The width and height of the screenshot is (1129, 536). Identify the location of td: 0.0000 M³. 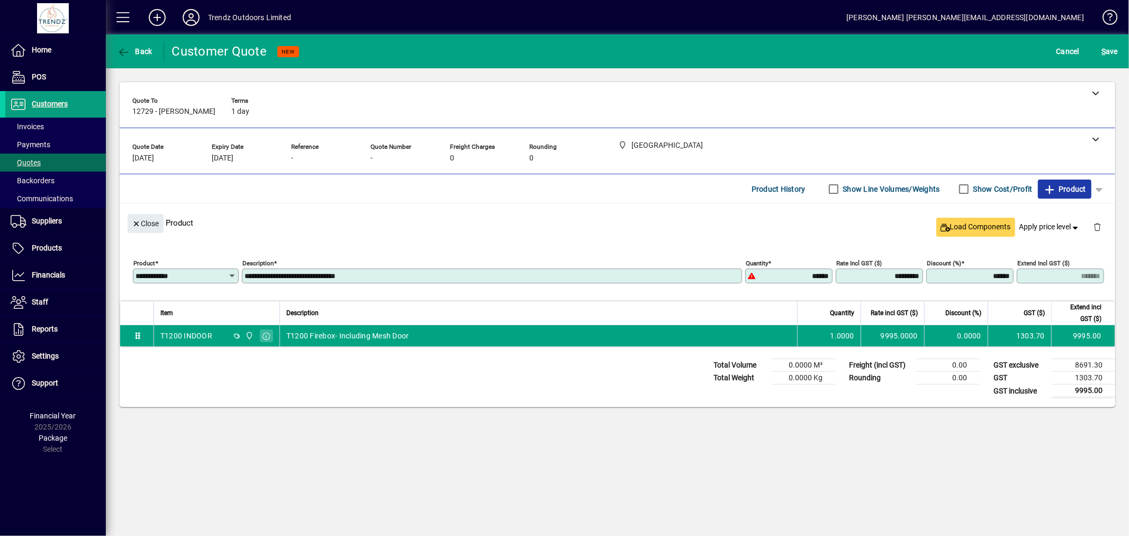
(803, 365).